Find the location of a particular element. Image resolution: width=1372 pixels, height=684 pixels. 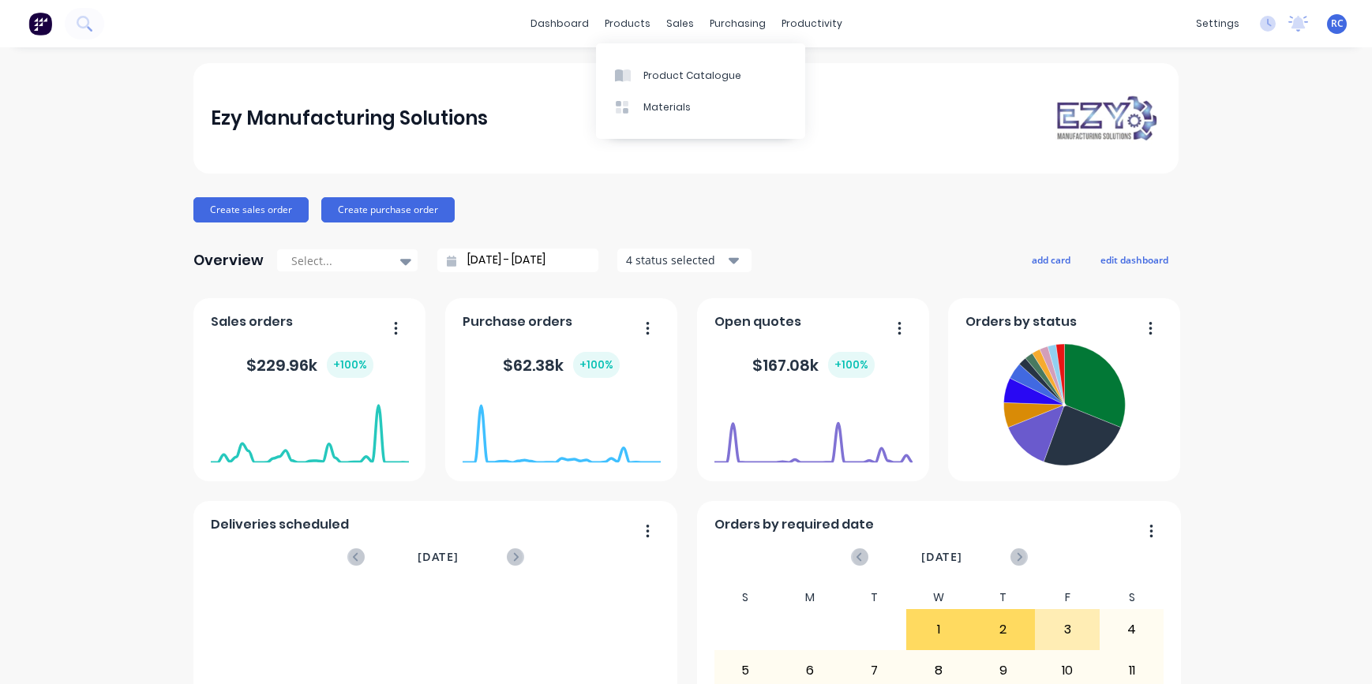

span: Orders by status is located at coordinates (1021, 322).